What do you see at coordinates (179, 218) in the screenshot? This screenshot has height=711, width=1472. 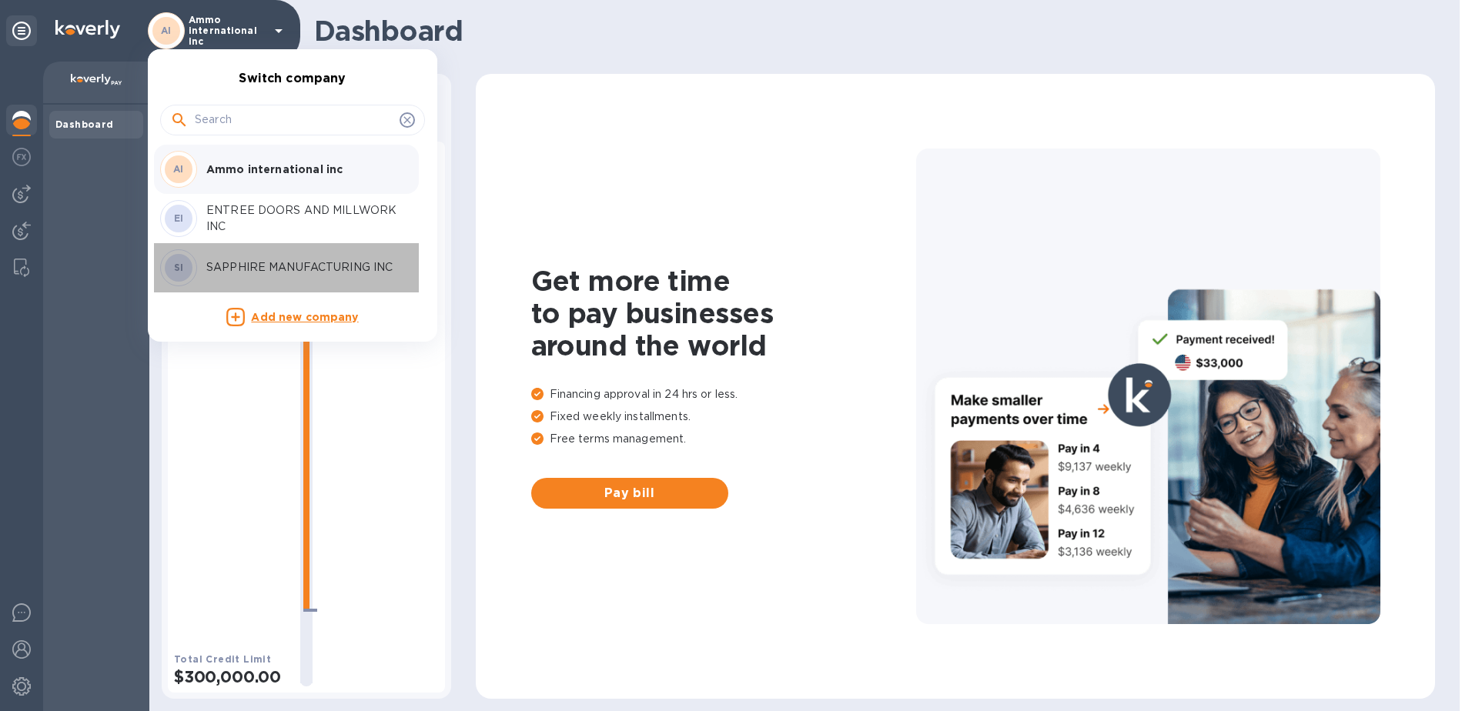 I see `b: EI` at bounding box center [179, 218].